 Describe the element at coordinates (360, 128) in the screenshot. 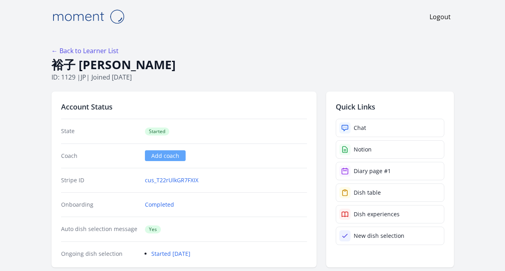

I see `div: Chat` at that location.